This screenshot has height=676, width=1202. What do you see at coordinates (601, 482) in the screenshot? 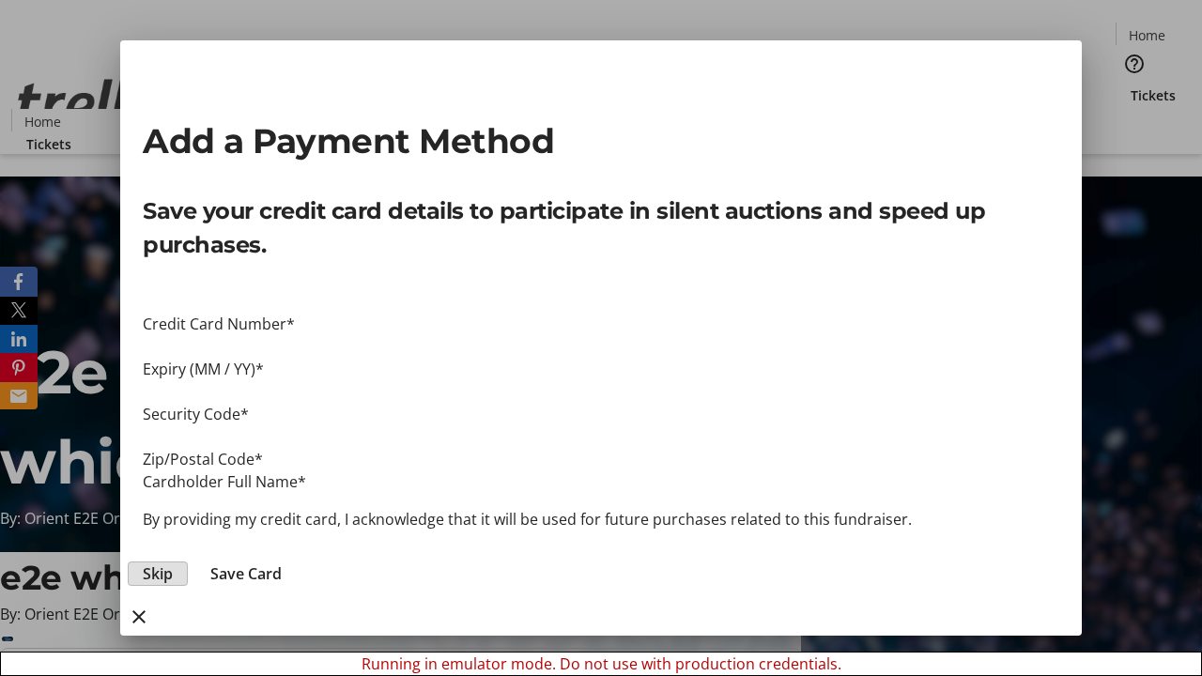
I see `div: Cardholder Full Name*` at bounding box center [601, 482].